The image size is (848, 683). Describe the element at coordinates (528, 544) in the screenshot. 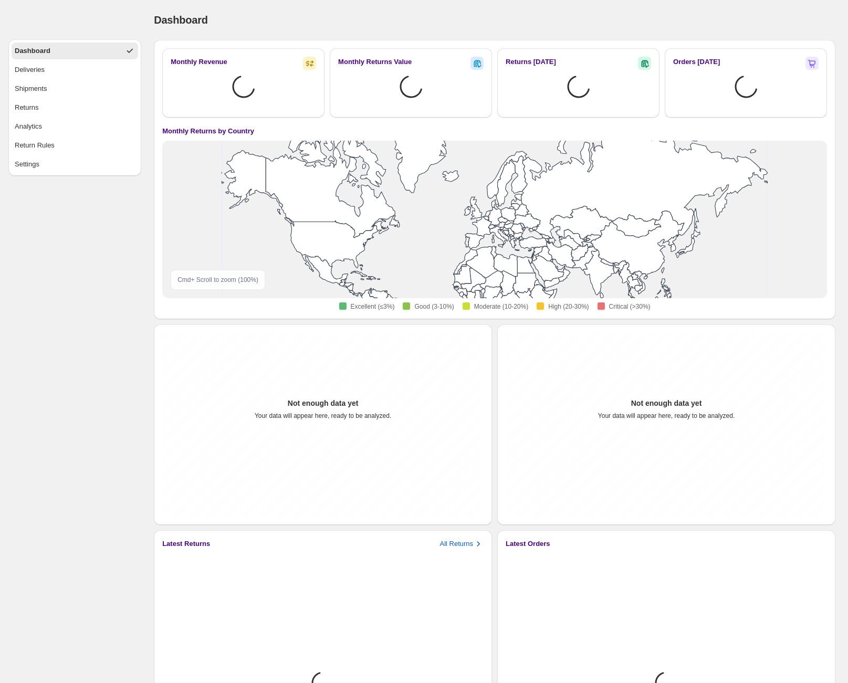

I see `h3: Latest Orders` at that location.